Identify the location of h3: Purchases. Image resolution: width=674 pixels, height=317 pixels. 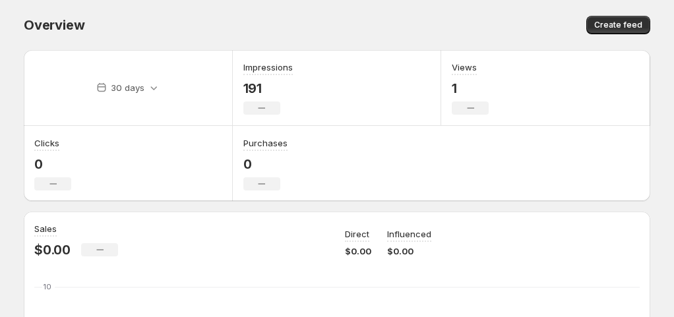
(265, 143).